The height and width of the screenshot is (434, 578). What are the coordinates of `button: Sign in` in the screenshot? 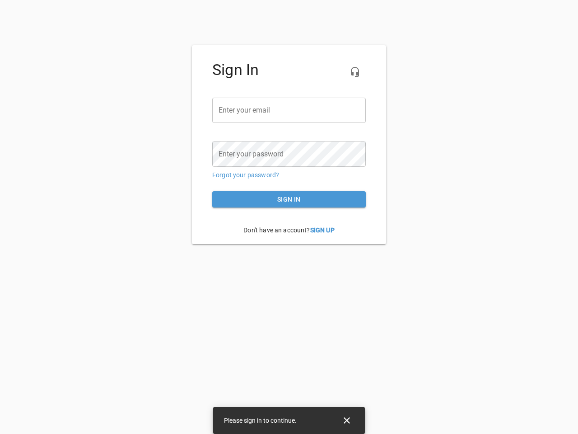 It's located at (289, 199).